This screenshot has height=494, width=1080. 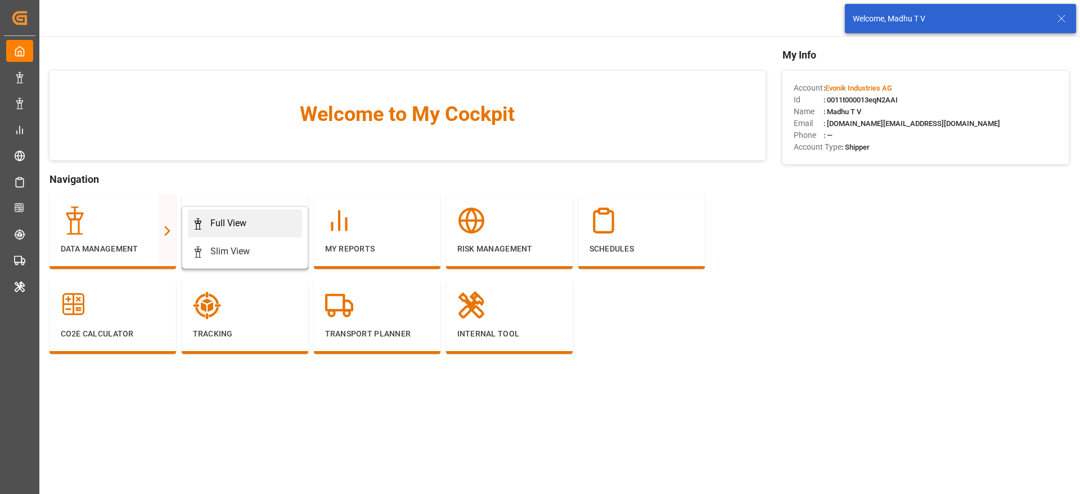 I want to click on span: Evonik Industries AG, so click(x=859, y=88).